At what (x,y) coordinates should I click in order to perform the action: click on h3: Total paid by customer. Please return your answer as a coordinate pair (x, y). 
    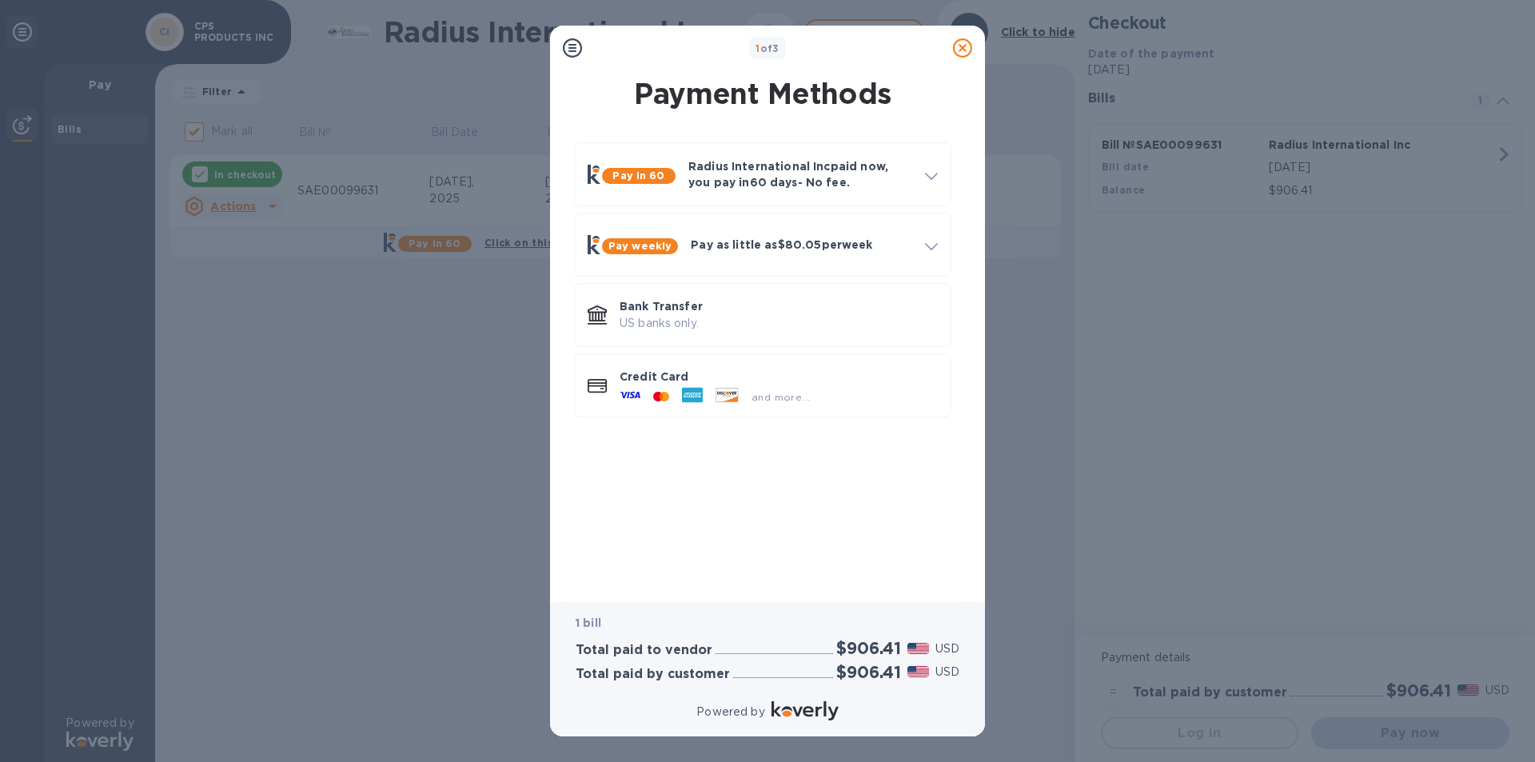
    Looking at the image, I should click on (652, 674).